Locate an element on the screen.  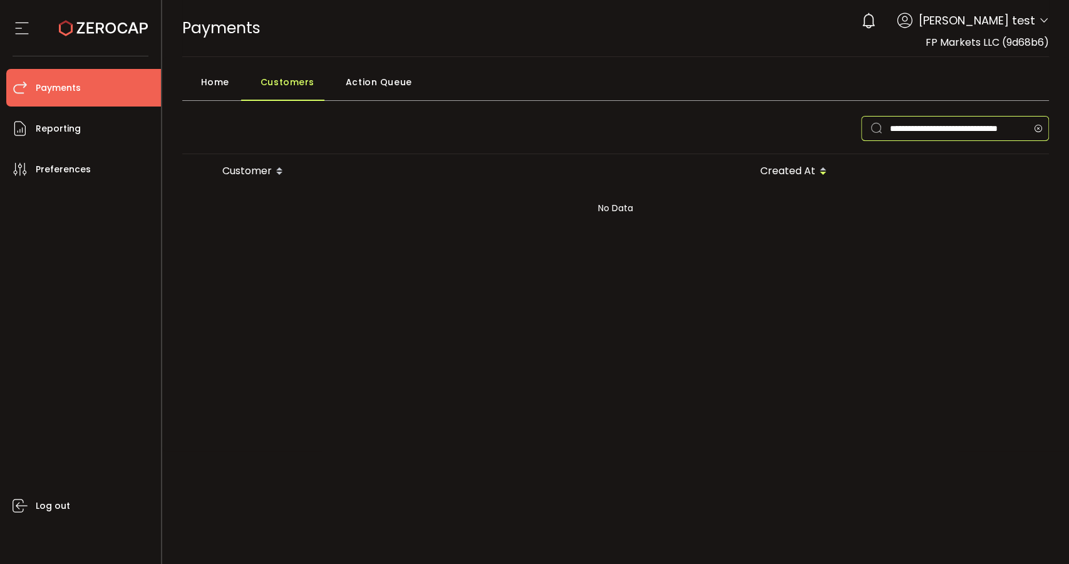
span: Home is located at coordinates (215, 82).